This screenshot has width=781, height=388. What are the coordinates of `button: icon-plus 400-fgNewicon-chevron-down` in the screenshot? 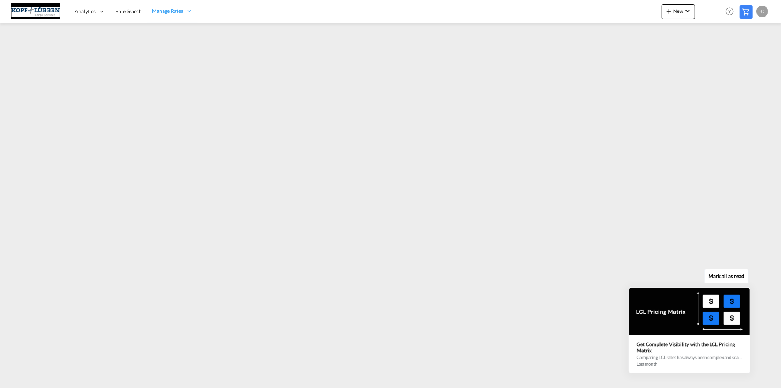 It's located at (678, 12).